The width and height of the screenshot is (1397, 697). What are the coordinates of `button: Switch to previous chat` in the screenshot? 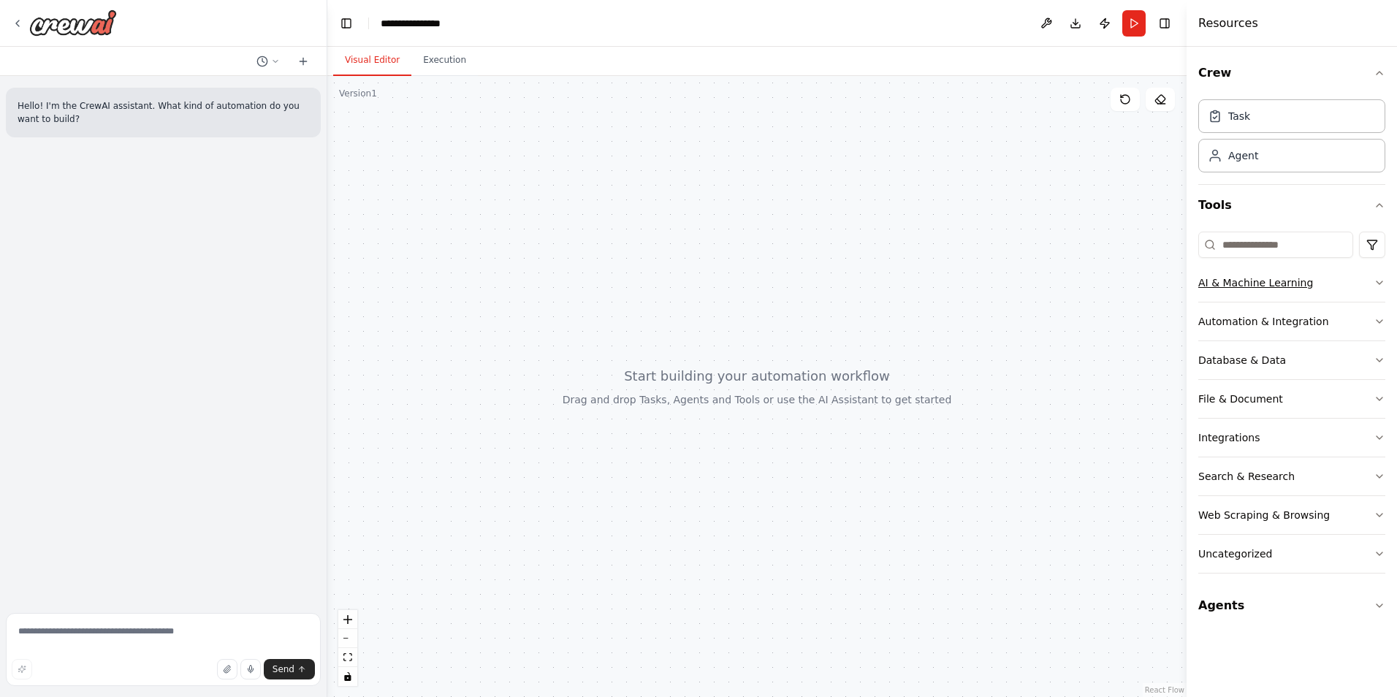 It's located at (268, 61).